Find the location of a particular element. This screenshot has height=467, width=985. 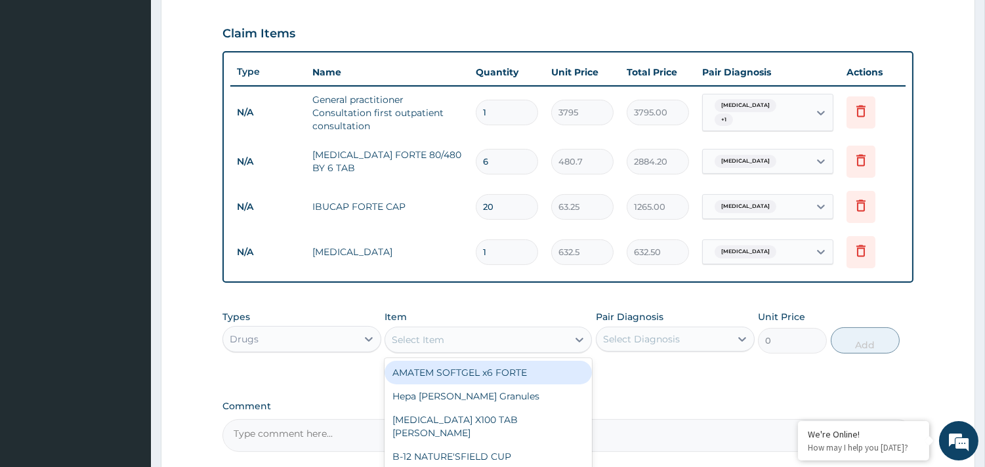

h3: Claim Items is located at coordinates (259, 34).